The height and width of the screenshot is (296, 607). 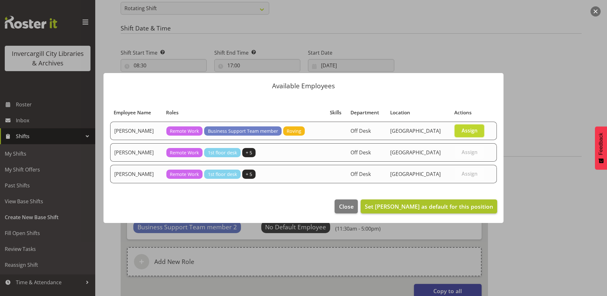 What do you see at coordinates (400, 112) in the screenshot?
I see `span: Location` at bounding box center [400, 112].